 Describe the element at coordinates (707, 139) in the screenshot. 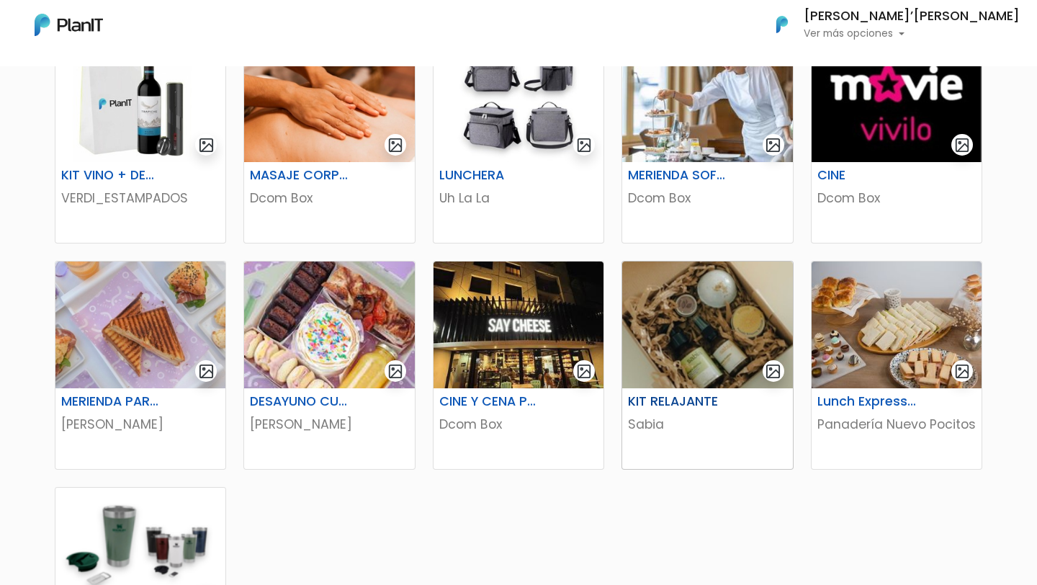

I see `a: gallery-light MERIENDA SOFITEL Dcom Box` at that location.